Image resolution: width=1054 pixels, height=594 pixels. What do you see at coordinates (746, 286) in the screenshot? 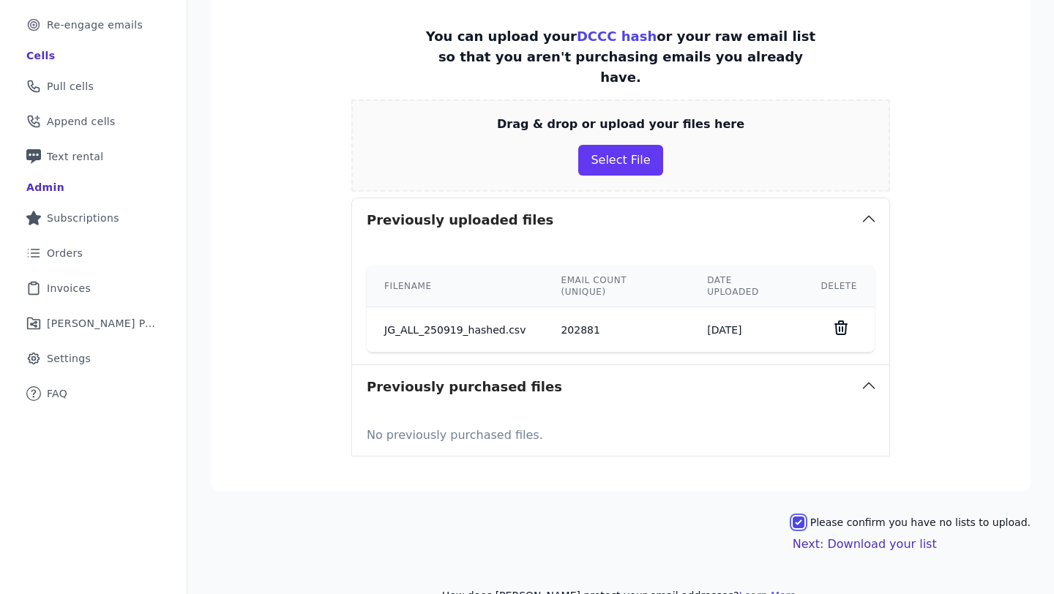
I see `th: Date uploaded` at bounding box center [746, 286].